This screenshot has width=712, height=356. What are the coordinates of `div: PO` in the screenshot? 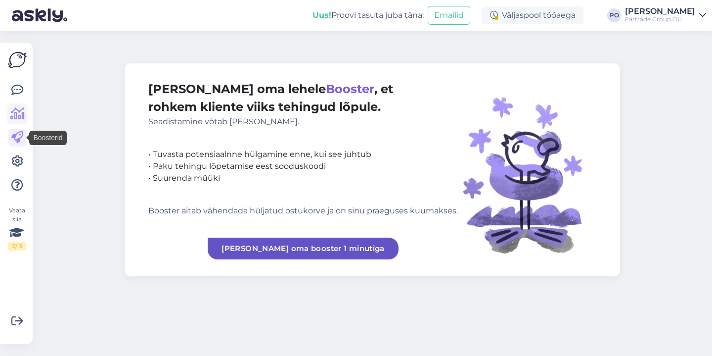 It's located at (614, 15).